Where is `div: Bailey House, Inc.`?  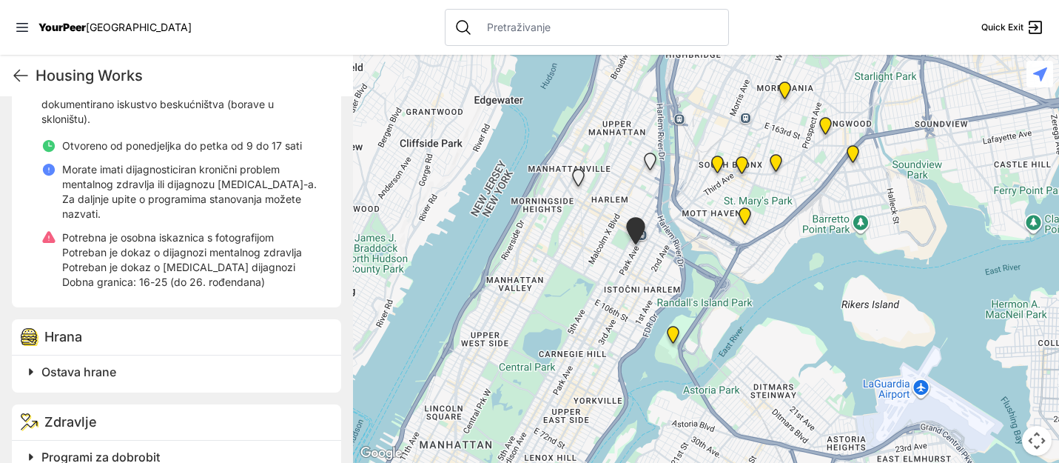 div: Bailey House, Inc. is located at coordinates (636, 233).